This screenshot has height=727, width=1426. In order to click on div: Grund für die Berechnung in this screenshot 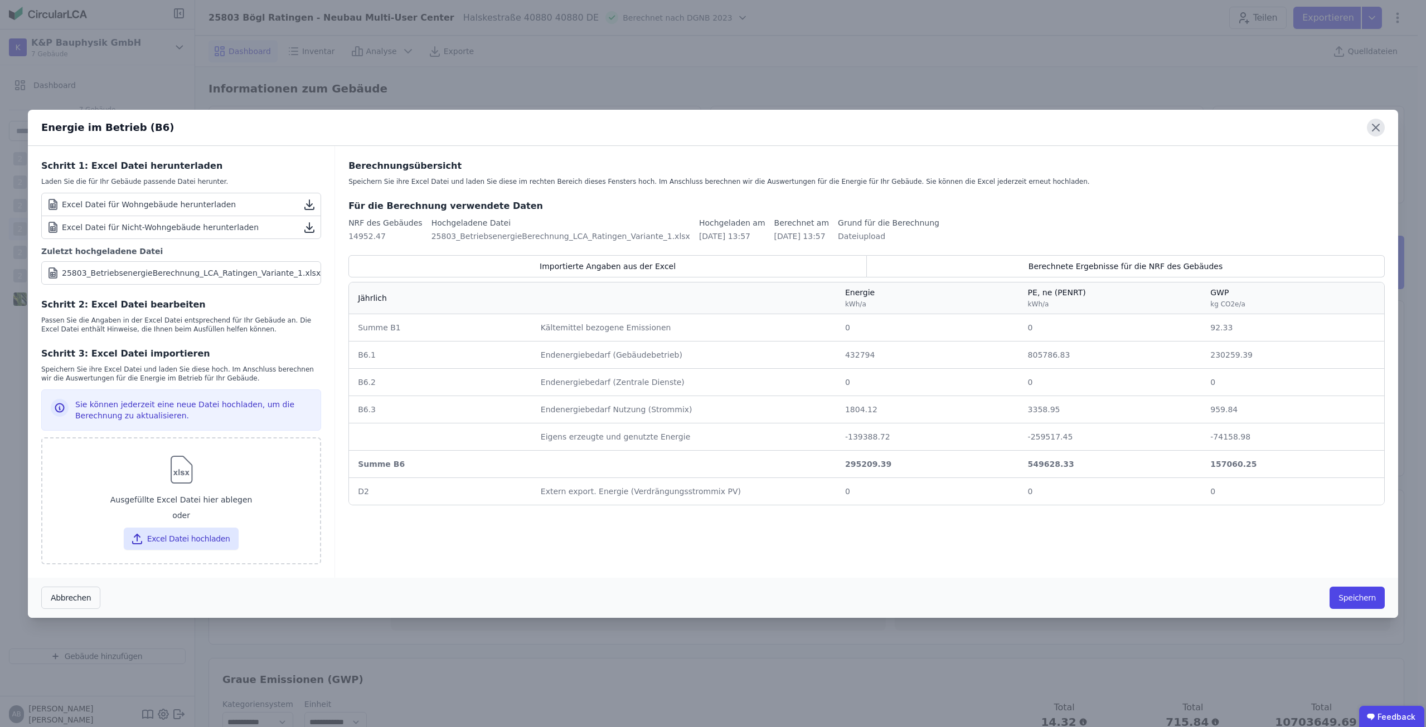, I will do `click(888, 223)`.